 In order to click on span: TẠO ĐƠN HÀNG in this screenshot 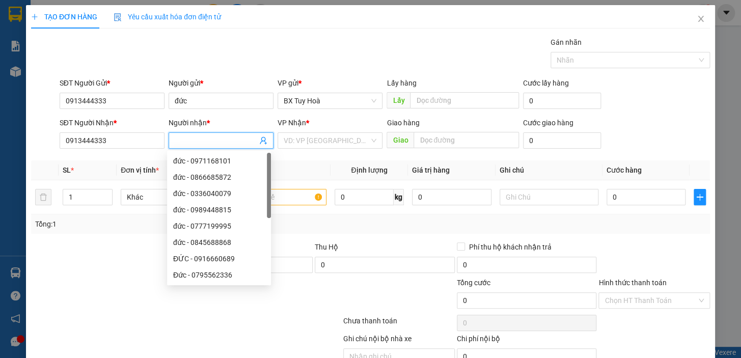, I will do `click(64, 17)`.